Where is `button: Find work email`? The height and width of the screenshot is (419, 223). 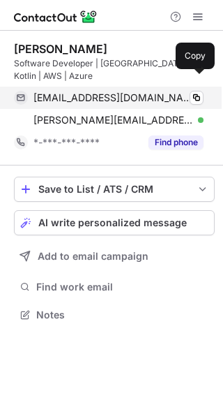 button: Find work email is located at coordinates (114, 287).